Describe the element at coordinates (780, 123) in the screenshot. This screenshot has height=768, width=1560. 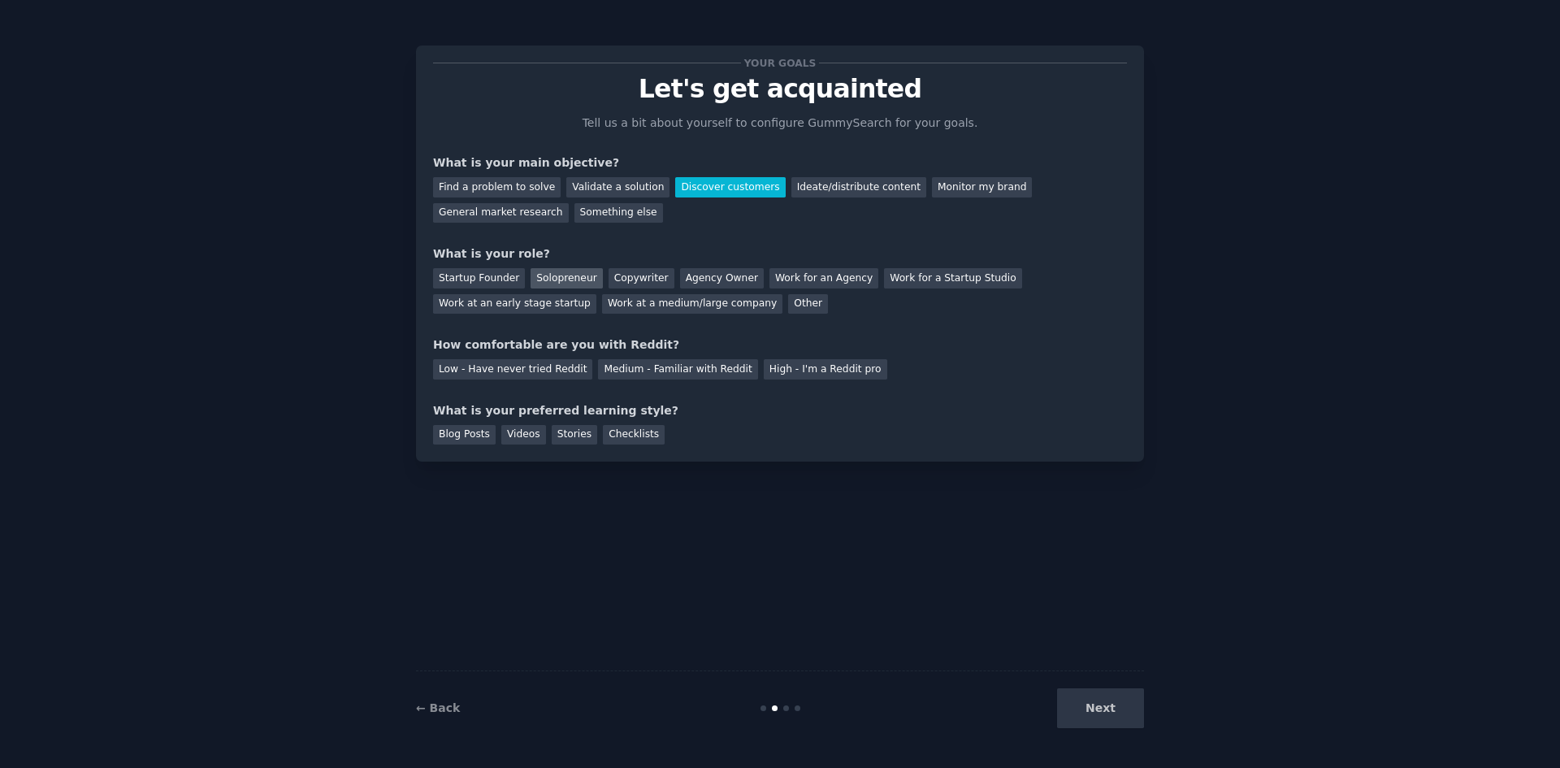
I see `p: Tell us a bit about yourself to configure GummySearch for your goals.` at that location.